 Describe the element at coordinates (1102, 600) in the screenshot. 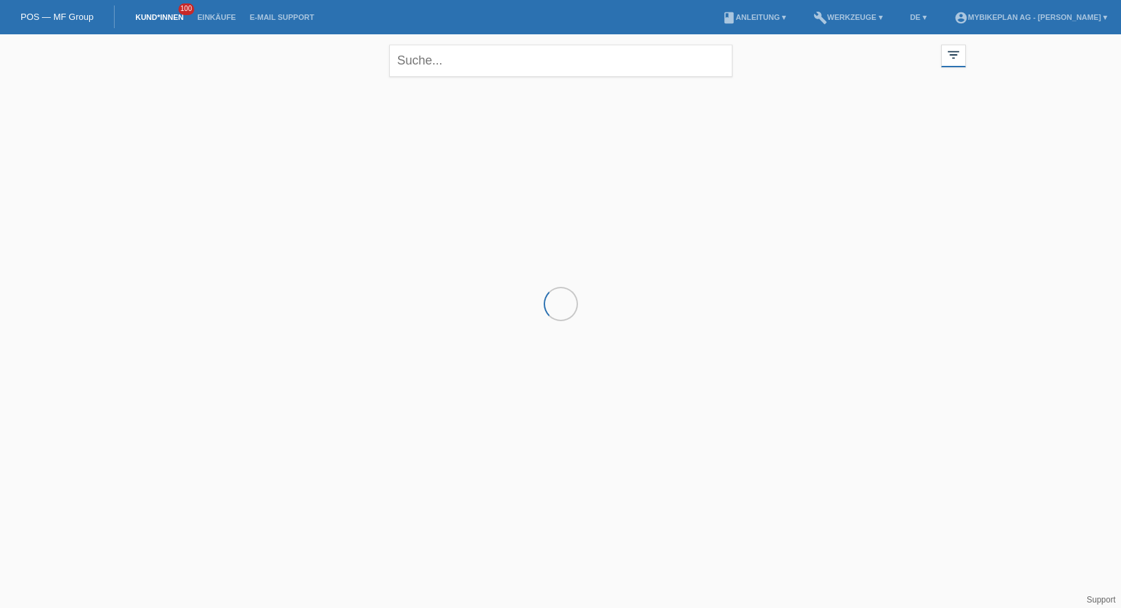

I see `a: Support` at that location.